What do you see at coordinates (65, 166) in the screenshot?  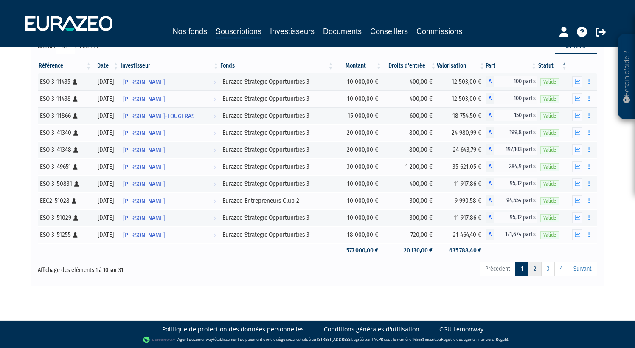 I see `div: ESO 3-49651` at bounding box center [65, 166].